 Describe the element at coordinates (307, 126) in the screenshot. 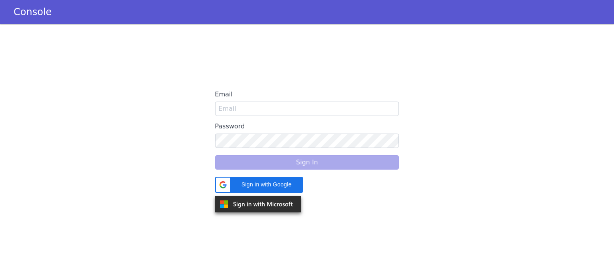

I see `label: Password` at that location.